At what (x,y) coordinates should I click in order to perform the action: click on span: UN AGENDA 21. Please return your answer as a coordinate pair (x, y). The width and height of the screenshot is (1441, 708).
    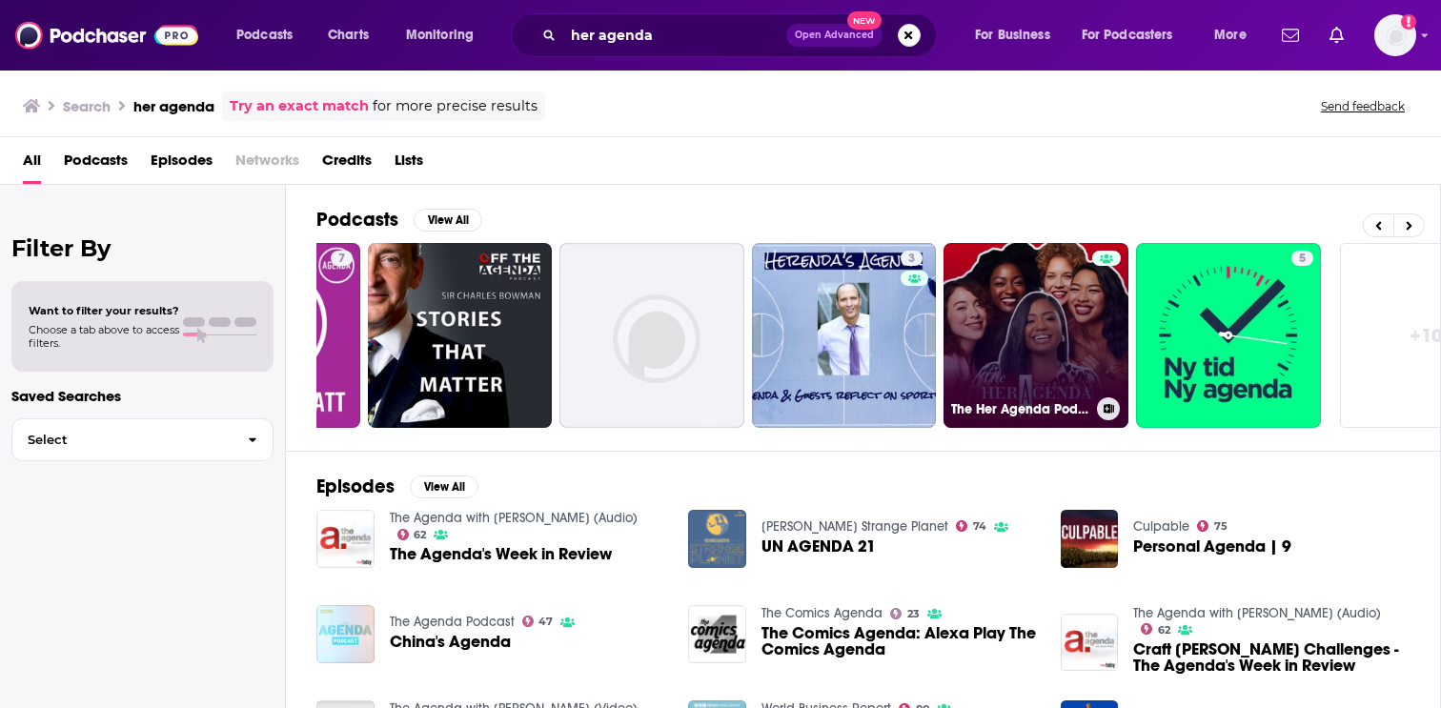
    Looking at the image, I should click on (819, 546).